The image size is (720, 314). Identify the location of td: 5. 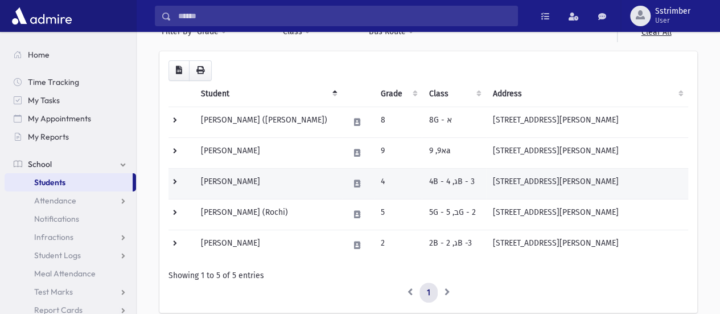
(398, 214).